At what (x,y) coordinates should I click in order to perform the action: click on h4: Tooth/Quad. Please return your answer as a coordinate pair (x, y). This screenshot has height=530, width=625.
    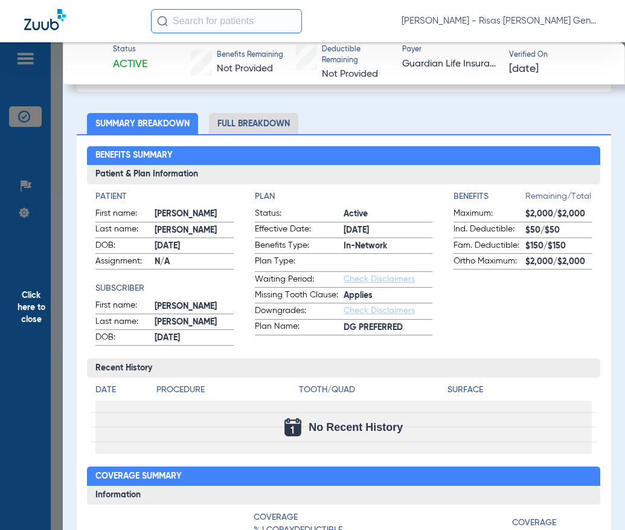
    Looking at the image, I should click on (371, 390).